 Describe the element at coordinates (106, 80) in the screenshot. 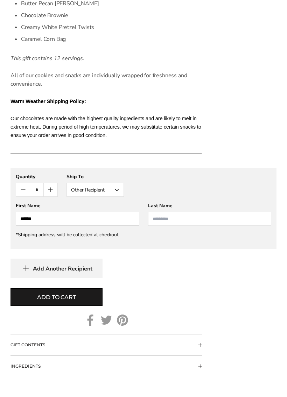

I see `p: All of our cookies and snacks are individually wrapped for freshness and convenience.` at that location.